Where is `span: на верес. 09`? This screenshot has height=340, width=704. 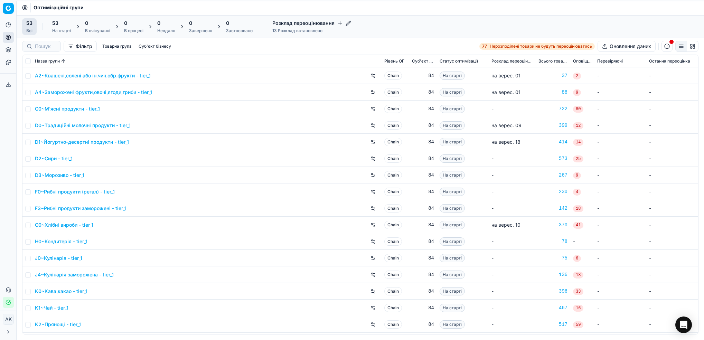 span: на верес. 09 is located at coordinates (506, 125).